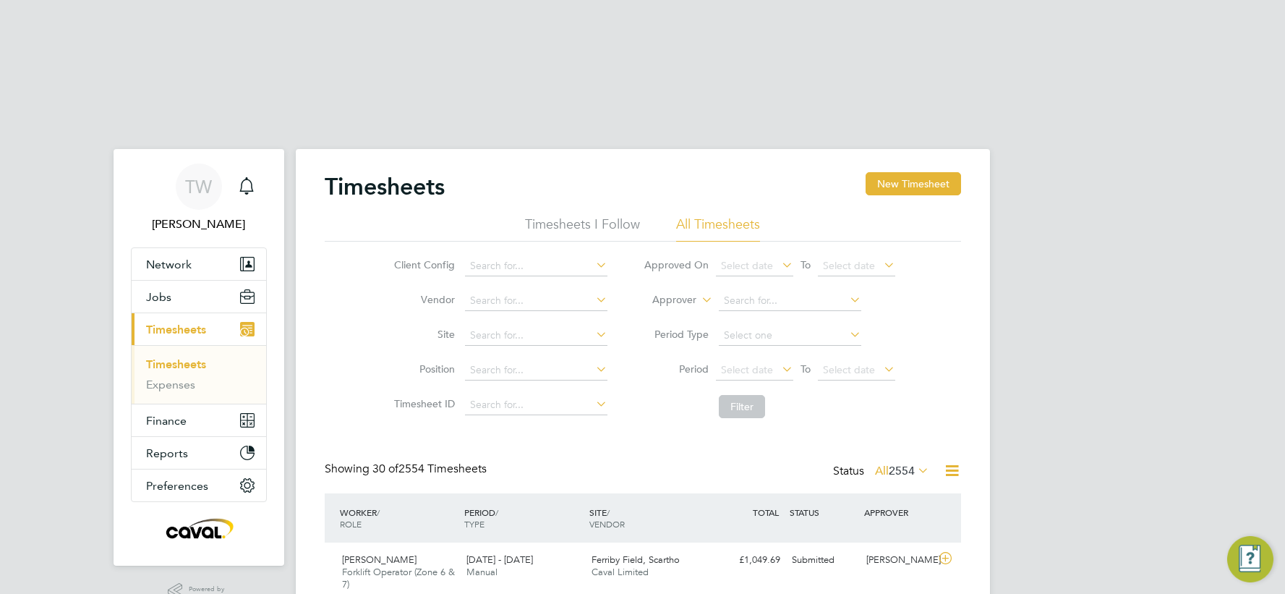 This screenshot has width=1285, height=594. I want to click on div: £1,049.69, so click(749, 560).